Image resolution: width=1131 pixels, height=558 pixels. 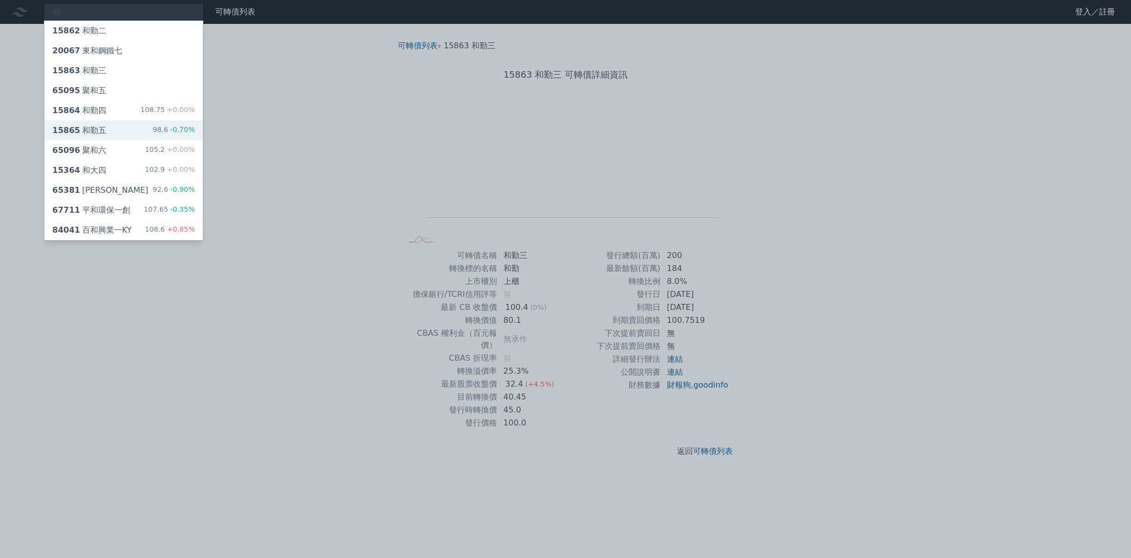 What do you see at coordinates (92, 230) in the screenshot?
I see `div: 百和興業一KY` at bounding box center [92, 230].